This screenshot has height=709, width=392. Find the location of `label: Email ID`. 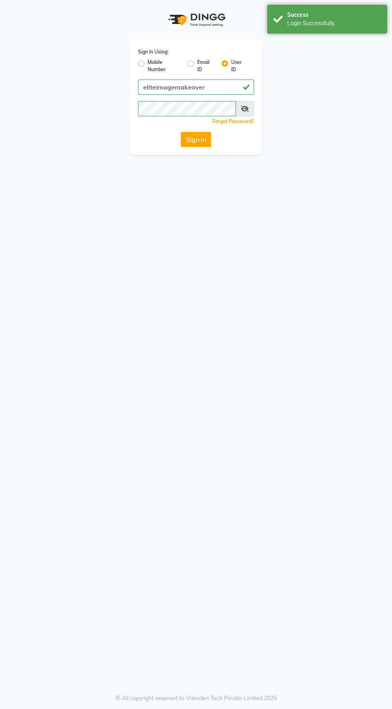

label: Email ID is located at coordinates (206, 66).